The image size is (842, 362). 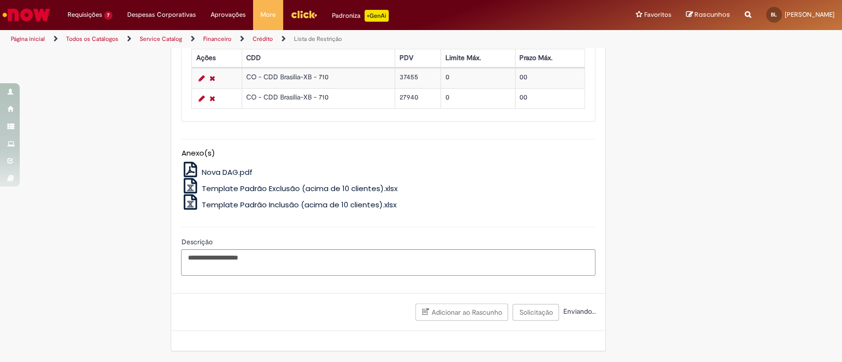 I want to click on span: More, so click(x=268, y=15).